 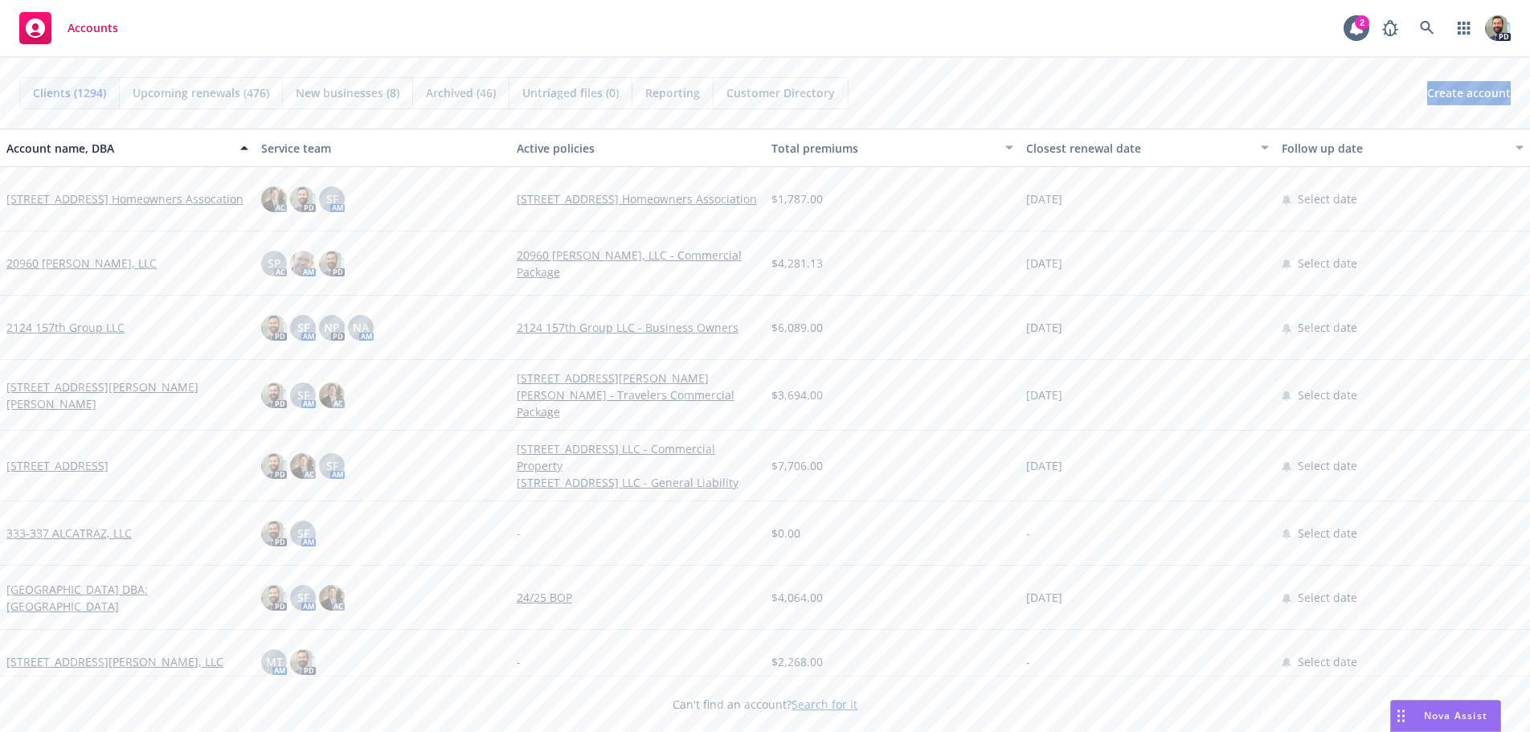 What do you see at coordinates (797, 395) in the screenshot?
I see `span: $3,694.00` at bounding box center [797, 395].